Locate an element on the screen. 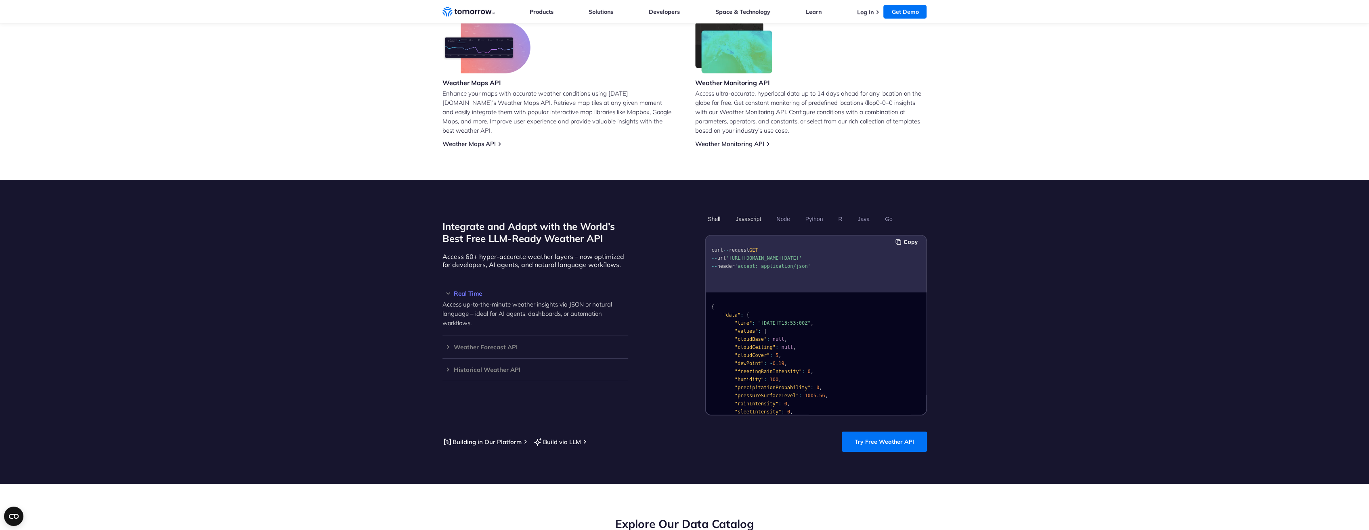 This screenshot has width=1369, height=530. a: Log In is located at coordinates (865, 12).